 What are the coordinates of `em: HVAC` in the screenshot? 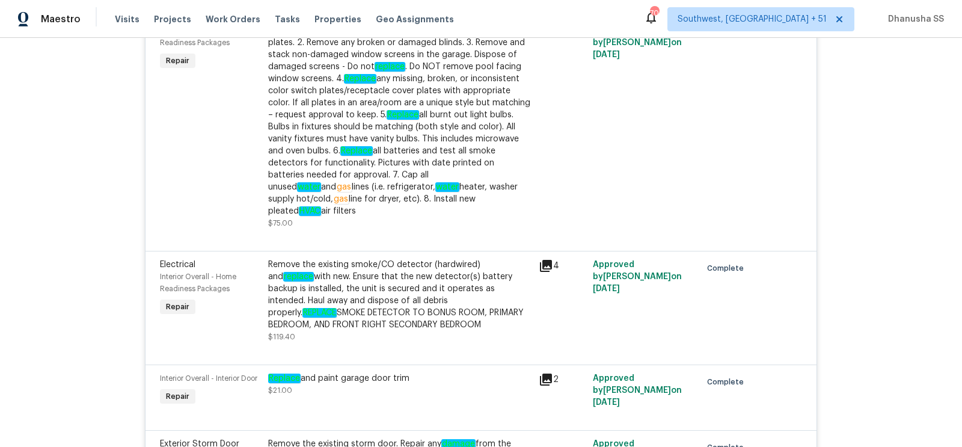 It's located at (310, 211).